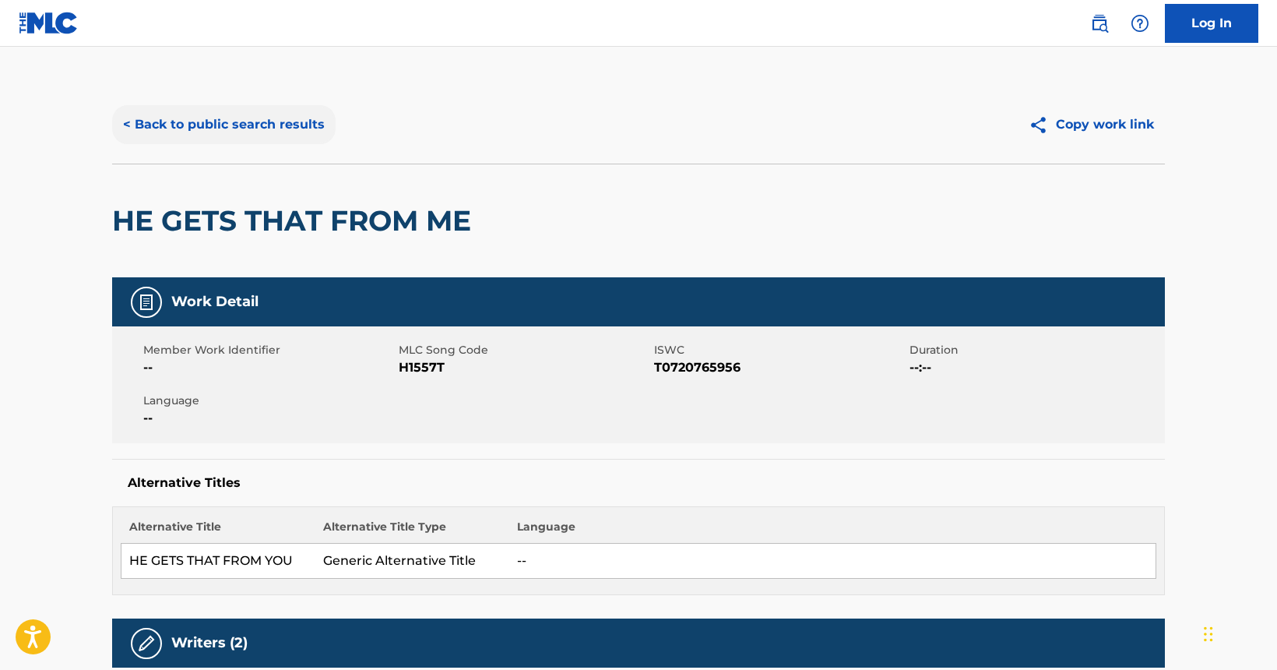  I want to click on span: T0720765956, so click(780, 368).